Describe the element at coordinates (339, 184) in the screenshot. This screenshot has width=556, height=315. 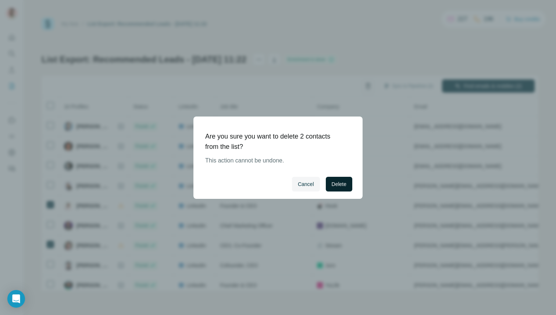
I see `button: Delete` at that location.